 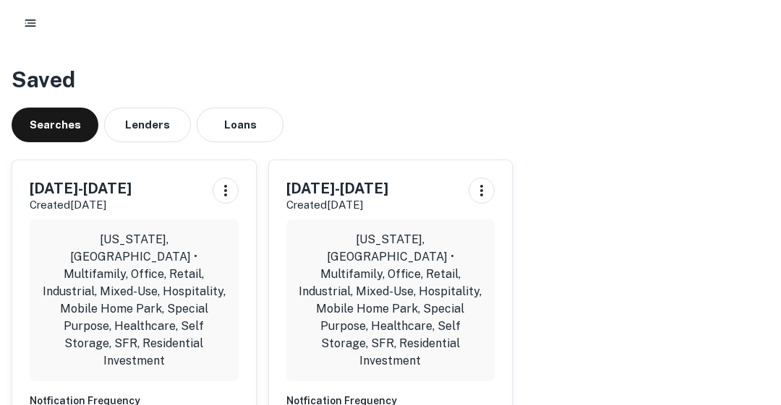 I want to click on button: Lenders, so click(x=147, y=125).